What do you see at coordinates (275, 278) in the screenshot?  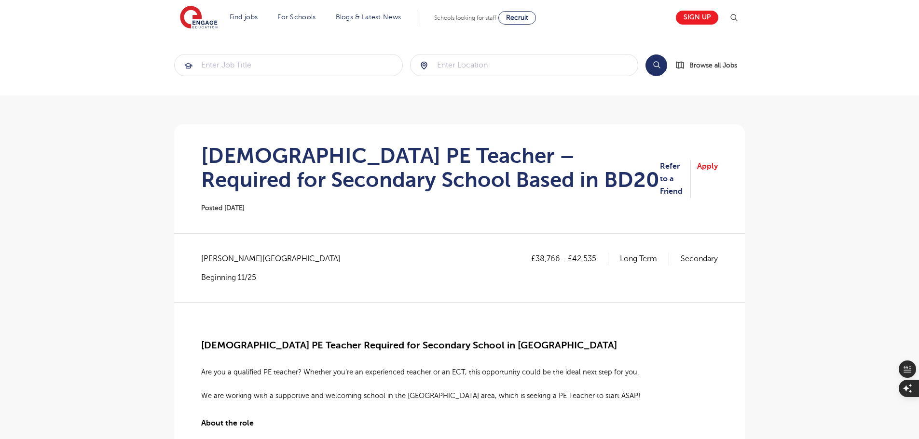 I see `p: Beginning 11/25` at bounding box center [275, 278].